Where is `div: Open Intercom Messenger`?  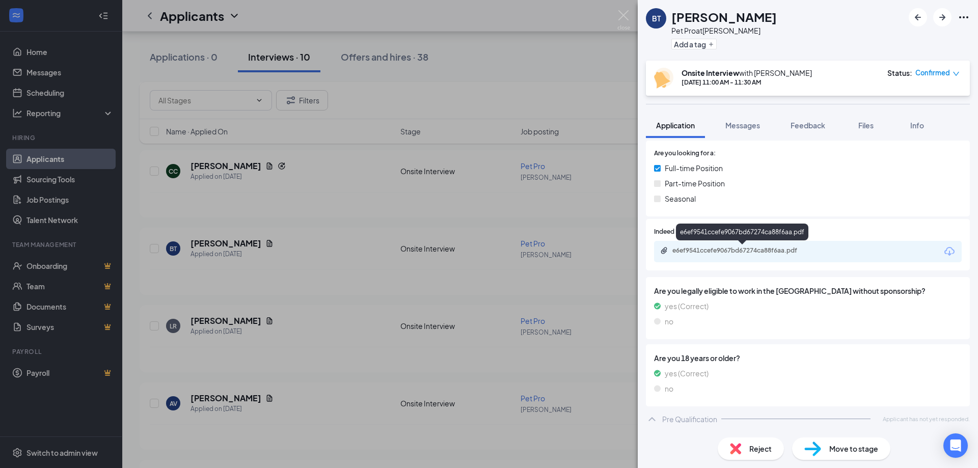
div: Open Intercom Messenger is located at coordinates (956, 446).